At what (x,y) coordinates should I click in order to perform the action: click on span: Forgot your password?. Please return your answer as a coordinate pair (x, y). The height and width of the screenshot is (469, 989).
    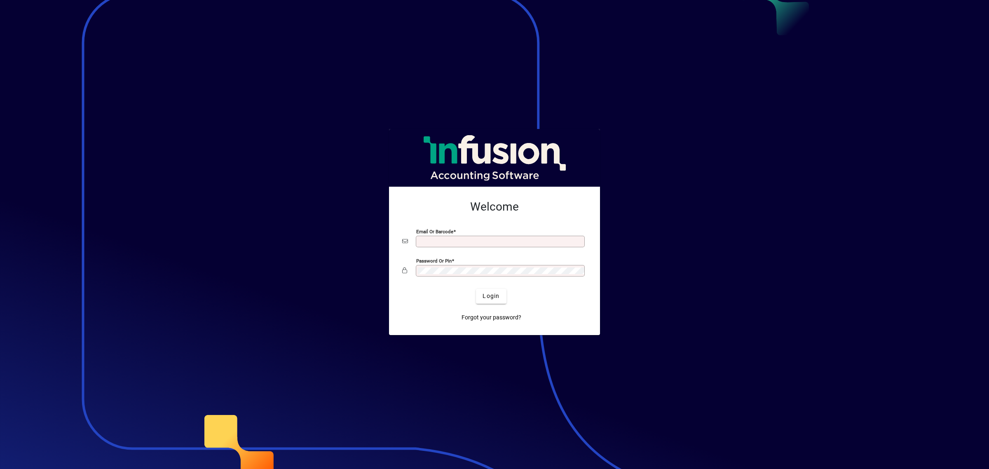
    Looking at the image, I should click on (491, 317).